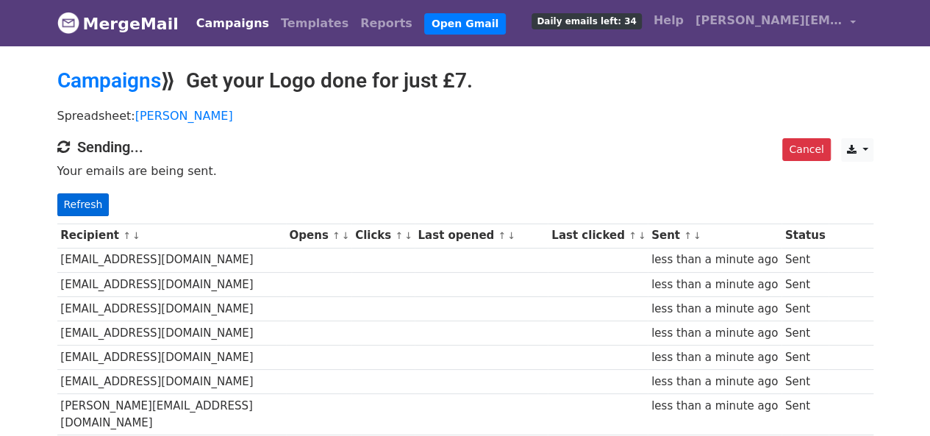  I want to click on th: Recipient, so click(171, 235).